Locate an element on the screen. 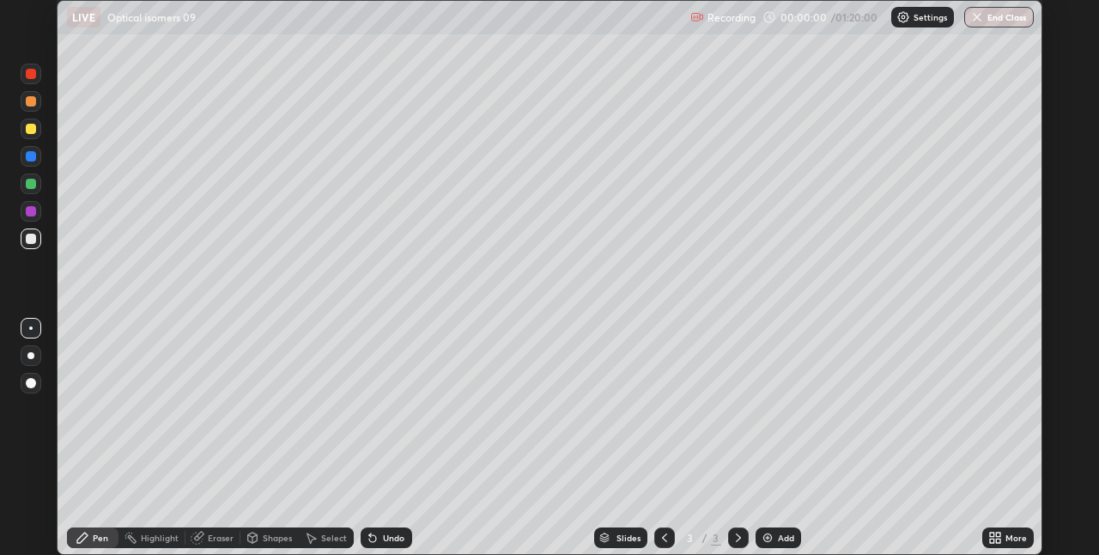 This screenshot has height=555, width=1099. p: Optical isomers 09 is located at coordinates (151, 17).